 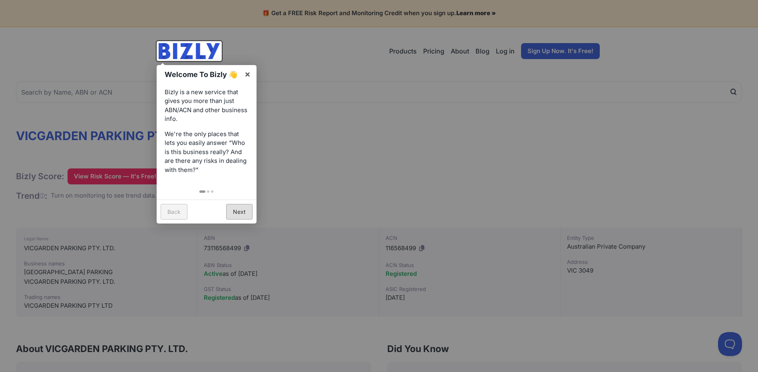 I want to click on p: We're the only places that lets you easily answer “Who is this business really? And are there any..., so click(x=207, y=152).